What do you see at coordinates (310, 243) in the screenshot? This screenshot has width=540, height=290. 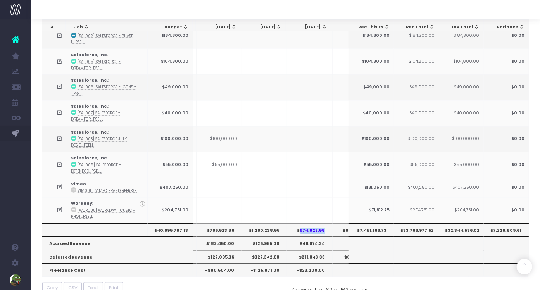 I see `th: $46,974.34` at bounding box center [310, 243].